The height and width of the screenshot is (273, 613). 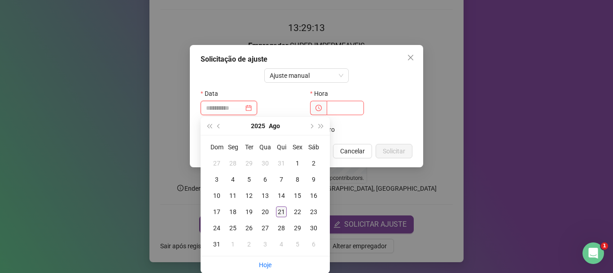 I want to click on td: 2025-08-20, so click(x=265, y=211).